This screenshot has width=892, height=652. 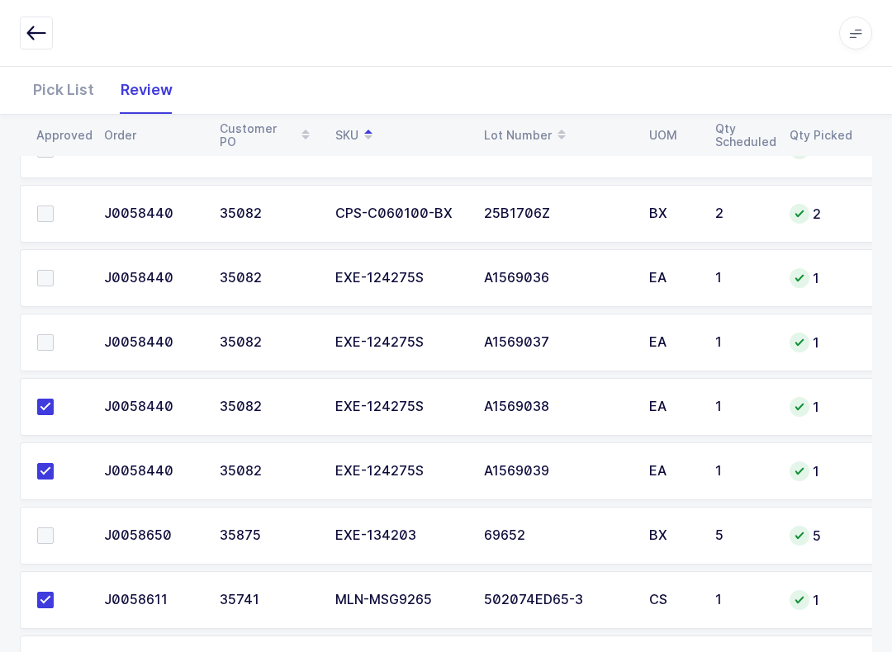 What do you see at coordinates (400, 135) in the screenshot?
I see `div: SKU` at bounding box center [400, 135].